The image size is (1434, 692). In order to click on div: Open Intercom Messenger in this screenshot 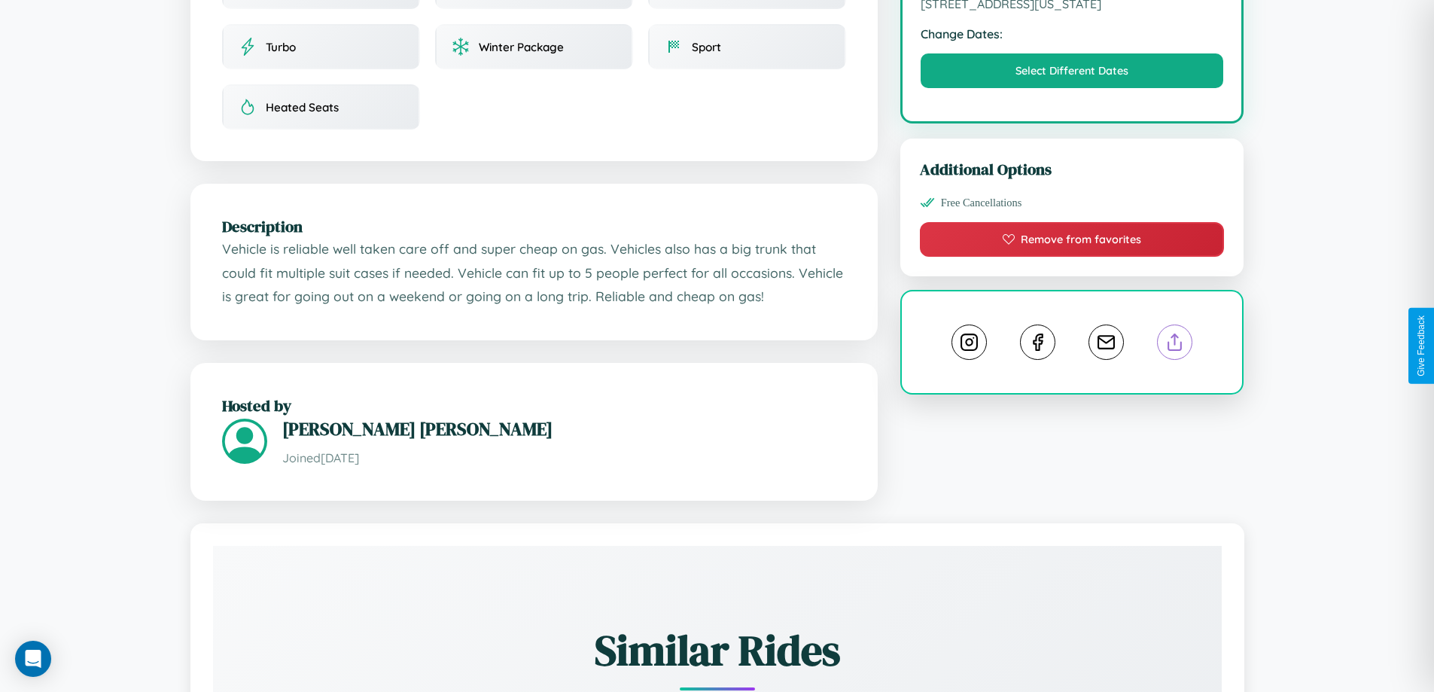, I will do `click(33, 659)`.